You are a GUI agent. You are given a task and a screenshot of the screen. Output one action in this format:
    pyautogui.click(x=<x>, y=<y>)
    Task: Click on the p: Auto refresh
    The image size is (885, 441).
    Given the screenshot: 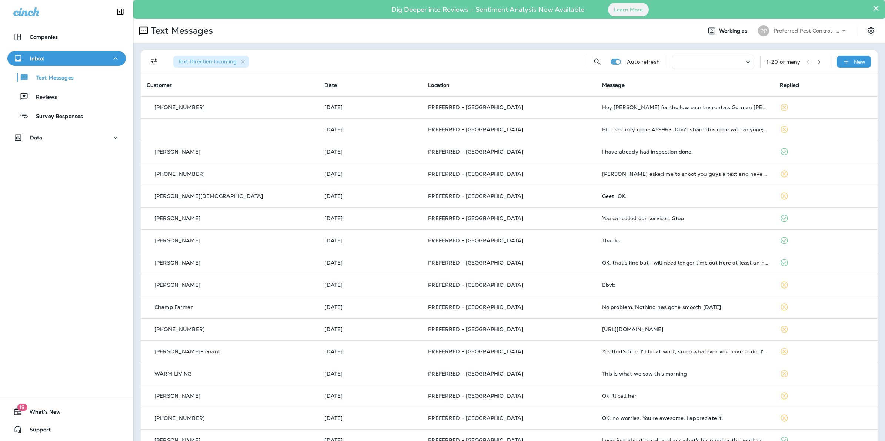 What is the action you would take?
    pyautogui.click(x=643, y=62)
    